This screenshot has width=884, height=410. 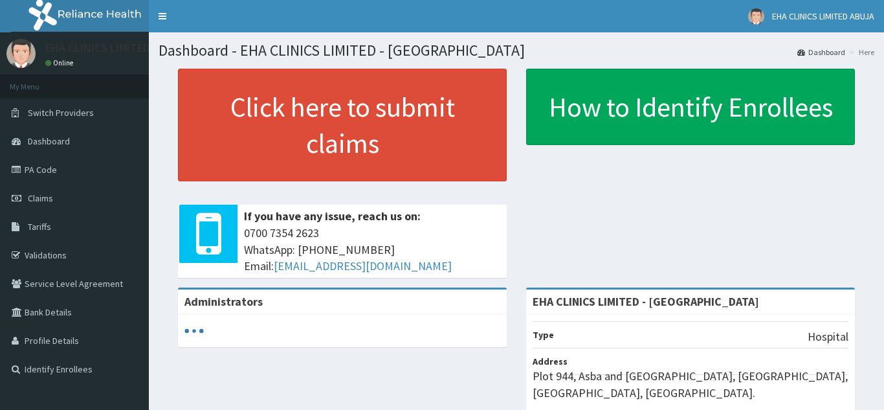 I want to click on a: How to Identify Enrollees, so click(x=690, y=107).